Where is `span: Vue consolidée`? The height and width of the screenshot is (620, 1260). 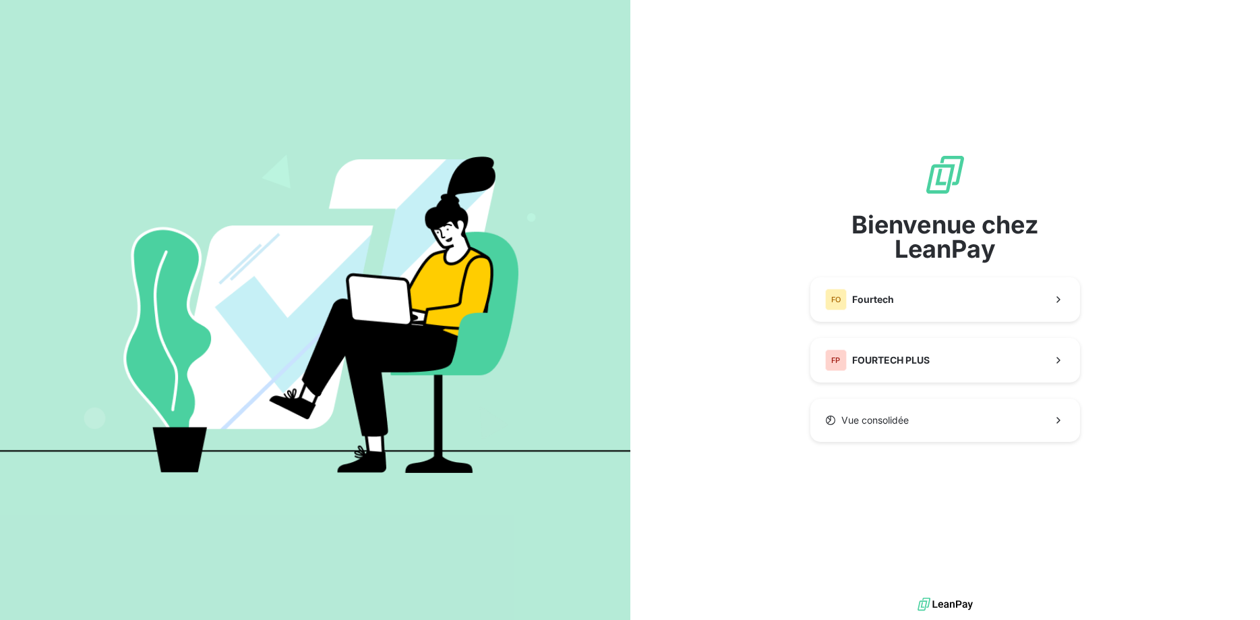 span: Vue consolidée is located at coordinates (875, 420).